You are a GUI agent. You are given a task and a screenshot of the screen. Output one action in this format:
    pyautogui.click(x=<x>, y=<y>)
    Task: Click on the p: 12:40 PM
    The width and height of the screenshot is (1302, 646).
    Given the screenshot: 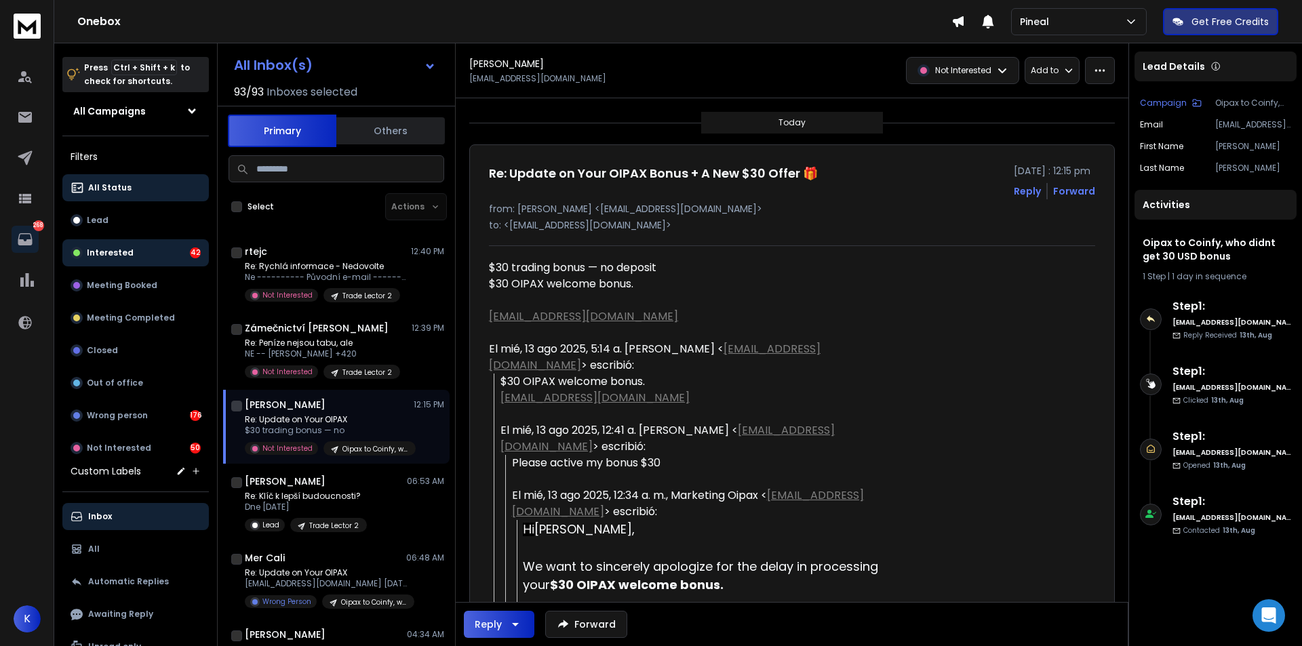 What is the action you would take?
    pyautogui.click(x=427, y=252)
    